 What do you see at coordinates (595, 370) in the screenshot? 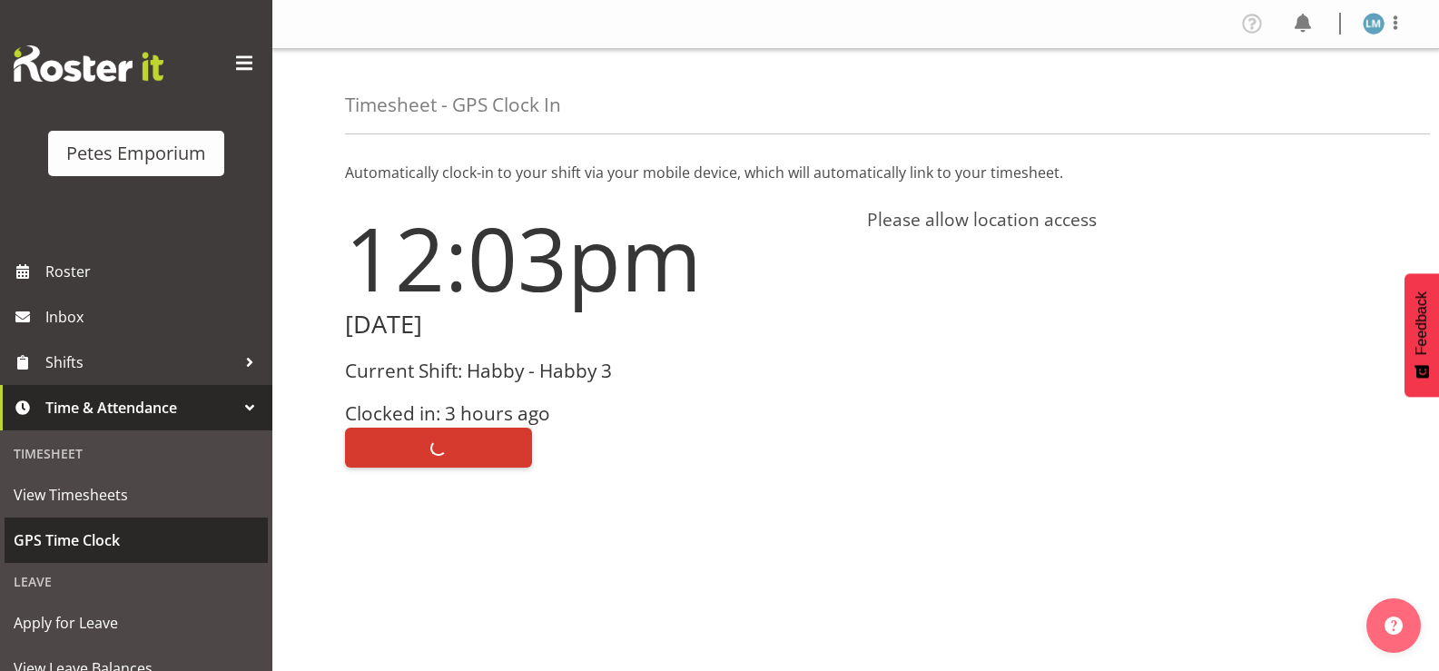
I see `h3: Current Shift: Habby - Habby 3` at bounding box center [595, 370].